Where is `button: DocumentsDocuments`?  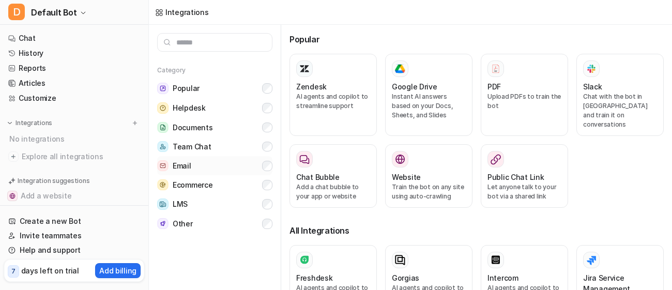 button: DocumentsDocuments is located at coordinates (215, 127).